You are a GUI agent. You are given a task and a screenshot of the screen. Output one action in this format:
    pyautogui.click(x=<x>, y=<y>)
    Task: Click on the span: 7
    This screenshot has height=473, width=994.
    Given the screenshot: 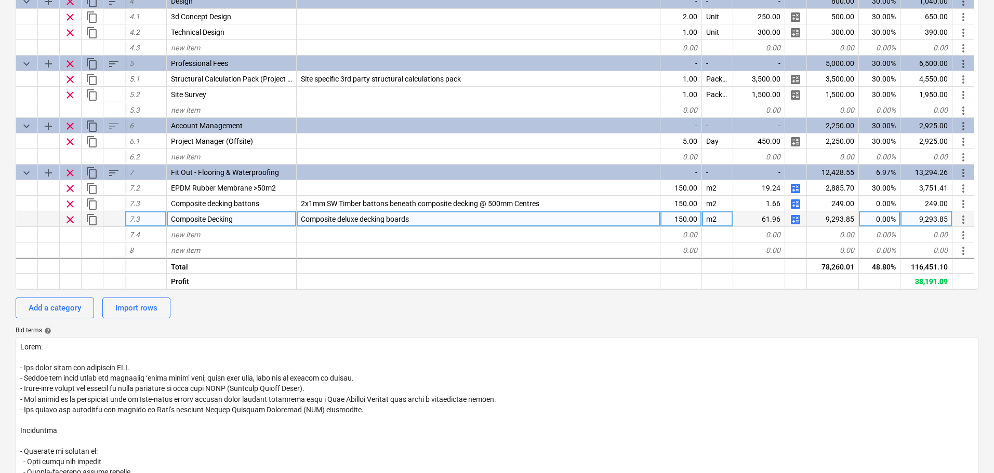 What is the action you would take?
    pyautogui.click(x=131, y=172)
    